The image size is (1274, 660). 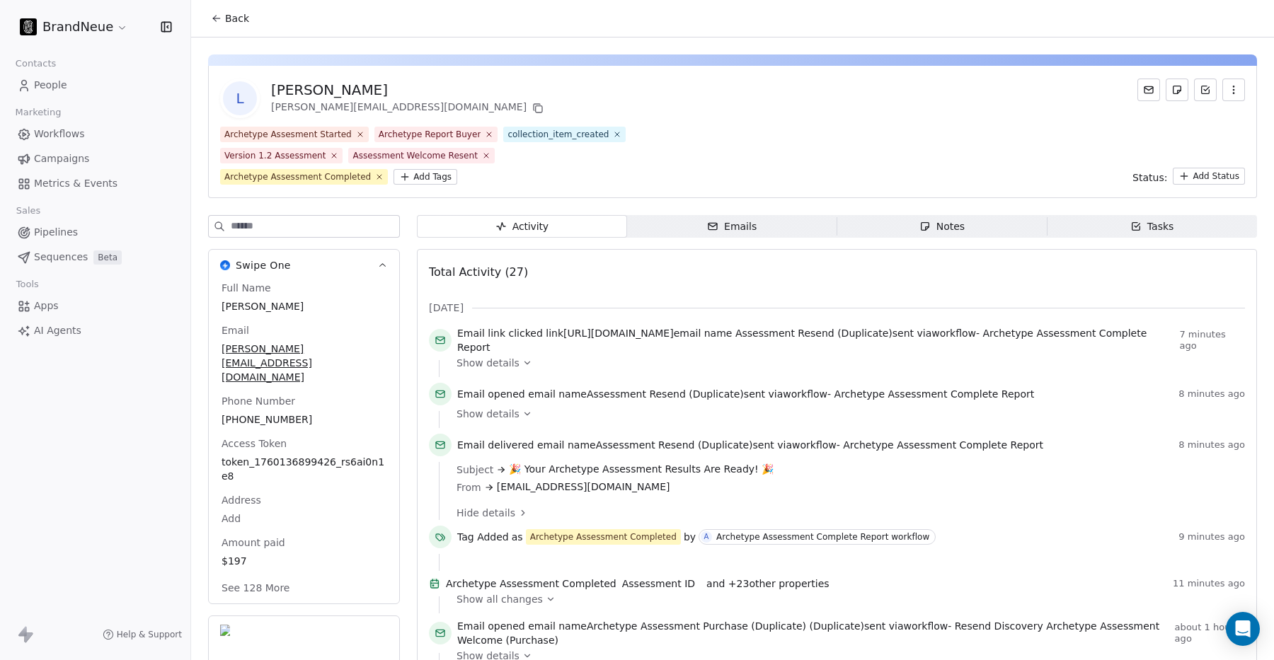 What do you see at coordinates (78, 27) in the screenshot?
I see `span: BrandNeue` at bounding box center [78, 27].